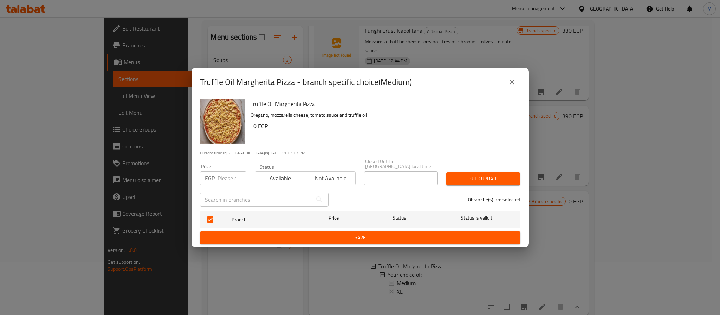 The height and width of the screenshot is (315, 720). What do you see at coordinates (330, 178) in the screenshot?
I see `span: Not available` at bounding box center [330, 178].